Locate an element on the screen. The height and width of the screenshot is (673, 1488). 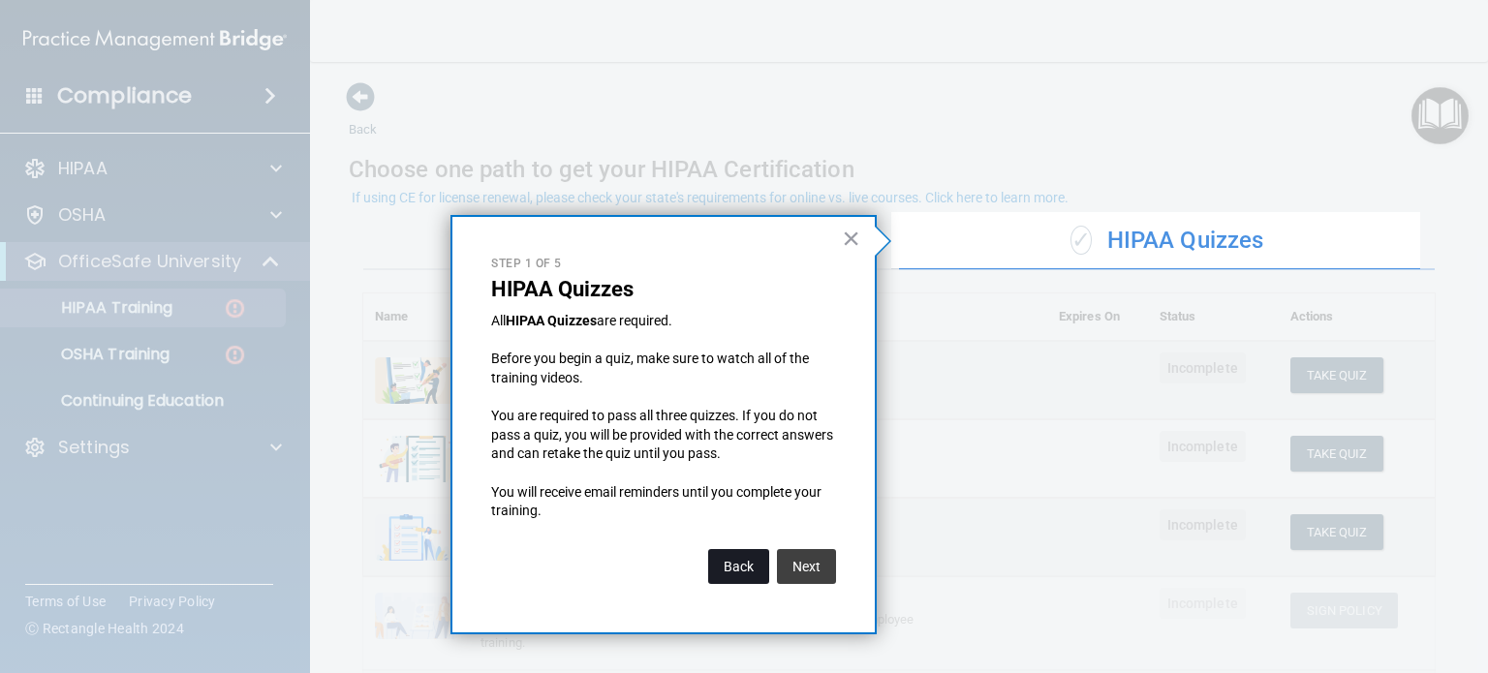
button: Next is located at coordinates (806, 567).